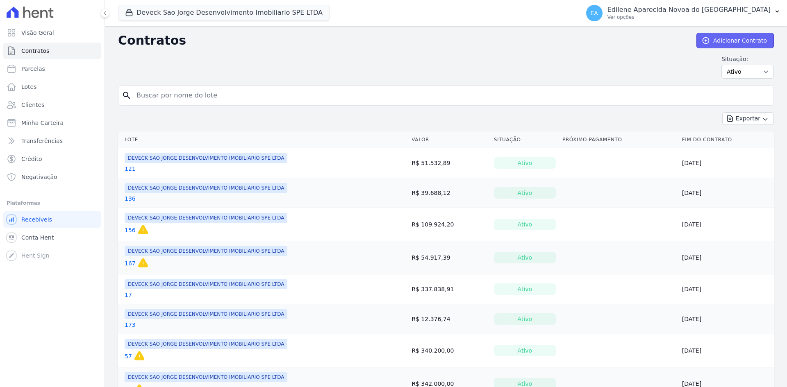 Image resolution: width=787 pixels, height=387 pixels. What do you see at coordinates (594, 13) in the screenshot?
I see `span: EA` at bounding box center [594, 13].